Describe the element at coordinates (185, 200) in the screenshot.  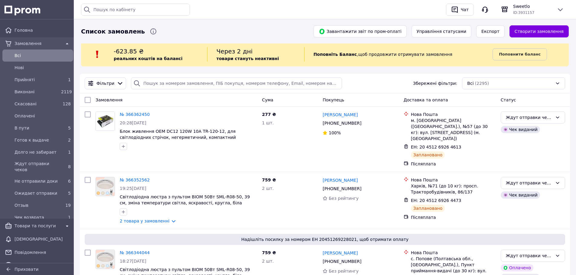
I see `span: Світлодіодна люстра з пультом BIOM 50Вт SML-R08-50, 39 см, зміна температури світла, яскравості, ...` at that location.